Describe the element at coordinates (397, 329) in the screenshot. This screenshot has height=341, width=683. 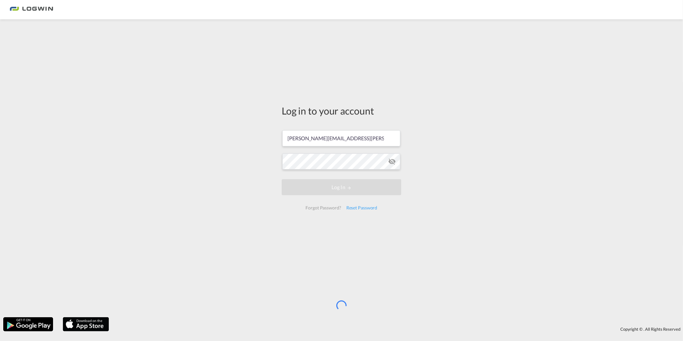
I see `div: Copyright © . All Rights Reserved` at that location.